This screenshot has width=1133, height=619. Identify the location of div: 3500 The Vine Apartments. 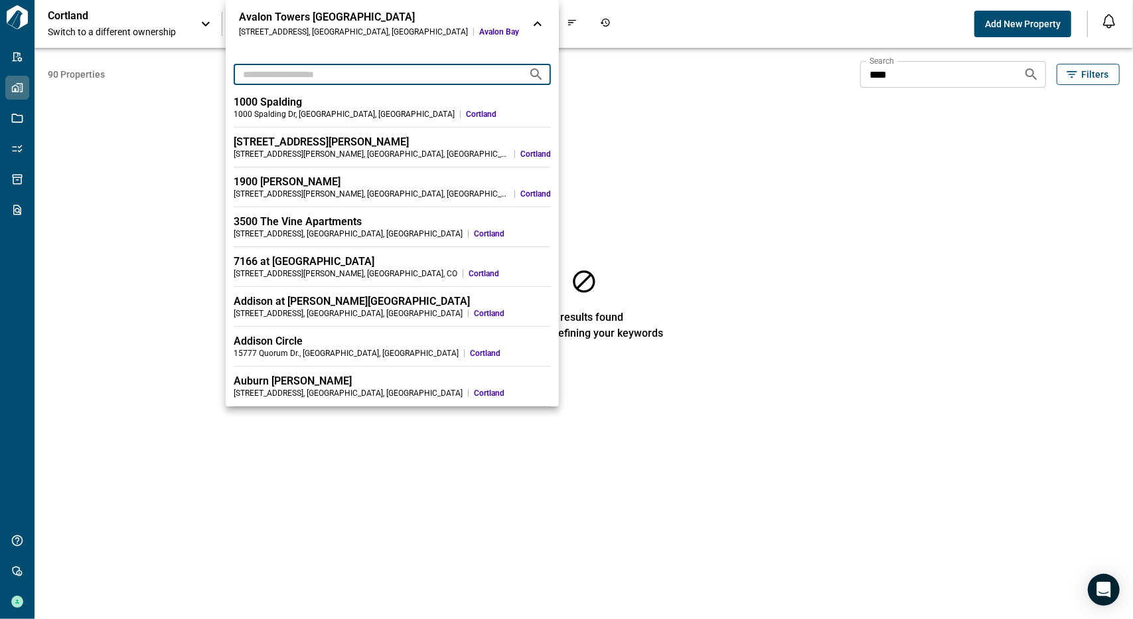
(392, 222).